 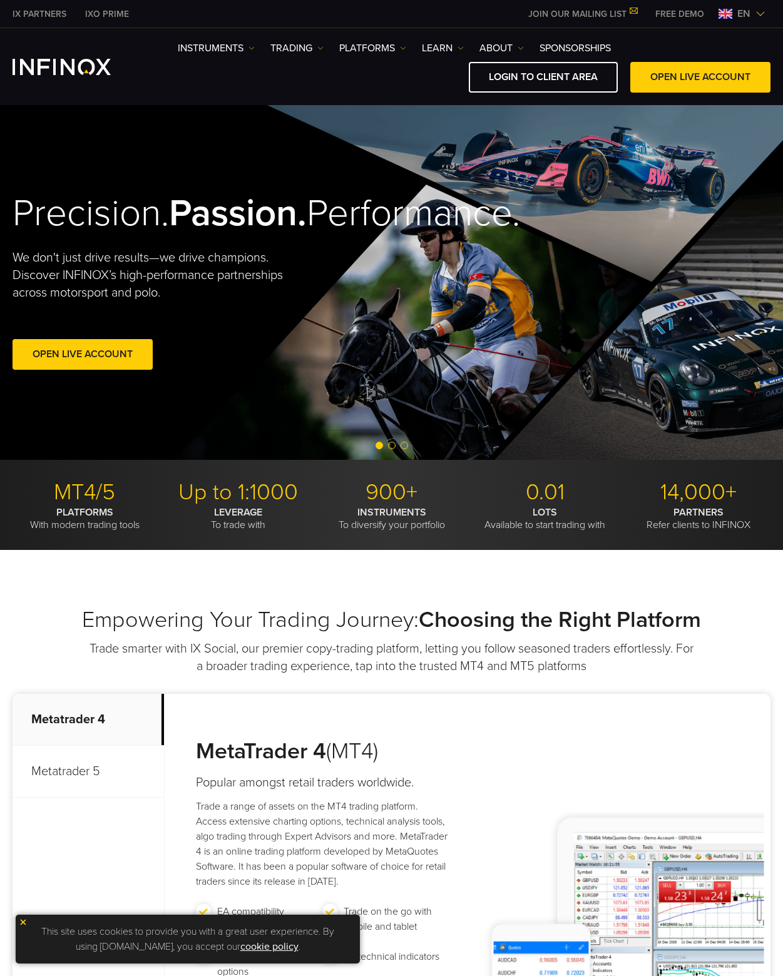 What do you see at coordinates (297, 48) in the screenshot?
I see `a: TRADING` at bounding box center [297, 48].